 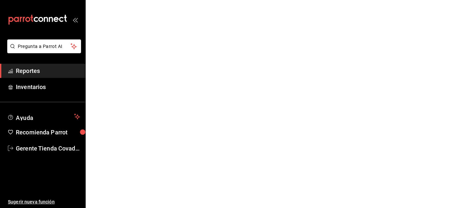 What do you see at coordinates (43, 117) in the screenshot?
I see `span: Ayuda` at bounding box center [43, 117].